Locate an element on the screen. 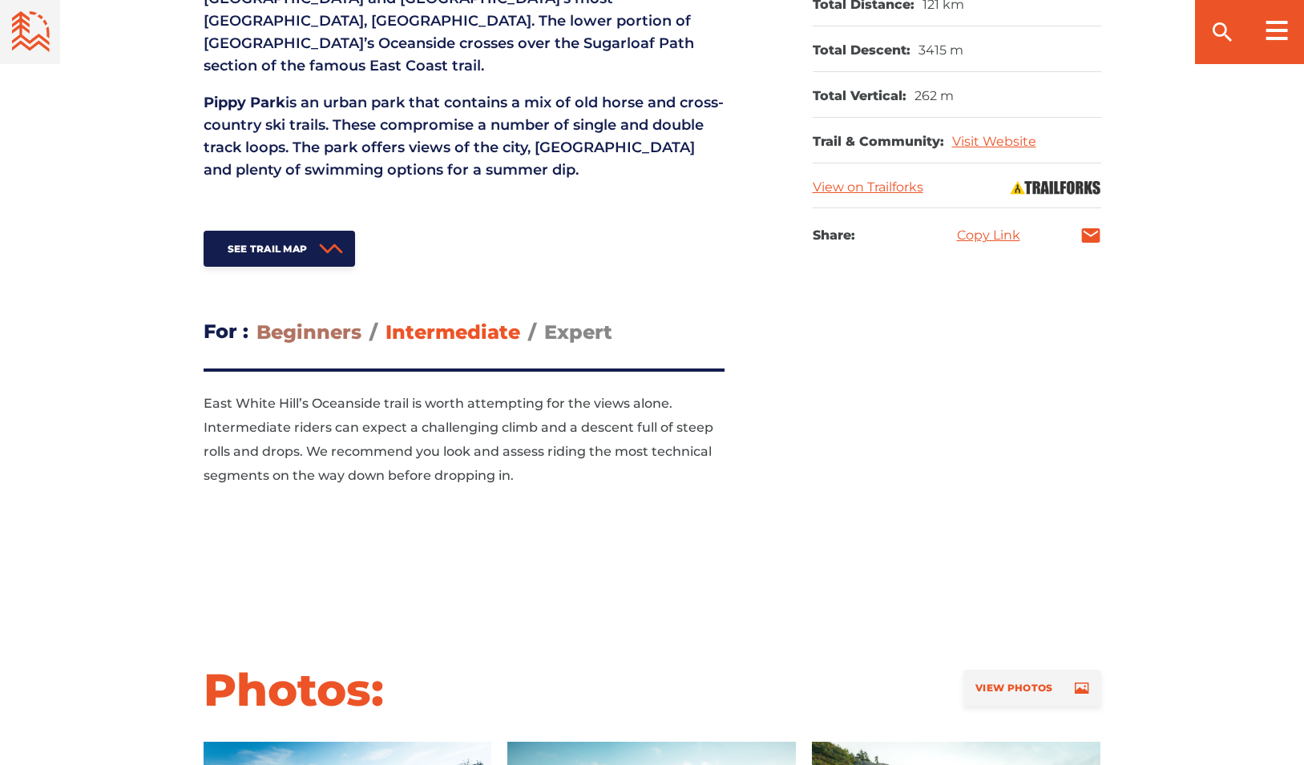 Image resolution: width=1304 pixels, height=765 pixels. a: See Trail Map is located at coordinates (280, 248).